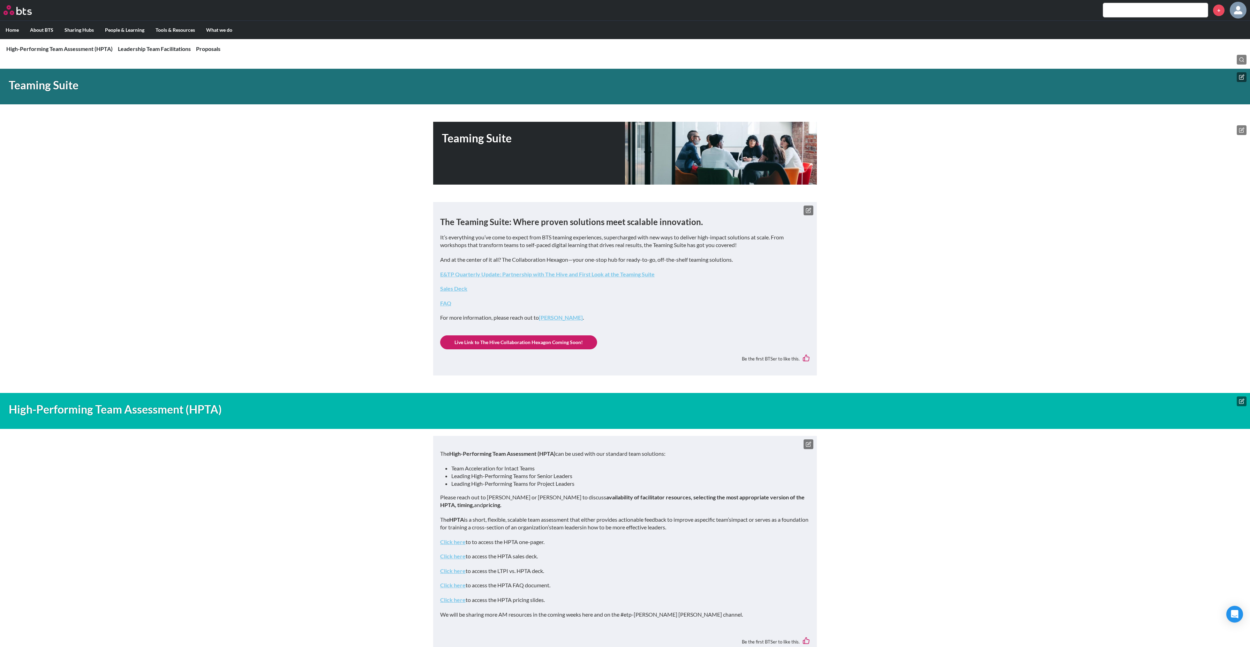  Describe the element at coordinates (502, 453) in the screenshot. I see `strong: High-Performing Team Assessment (HPTA)` at that location.